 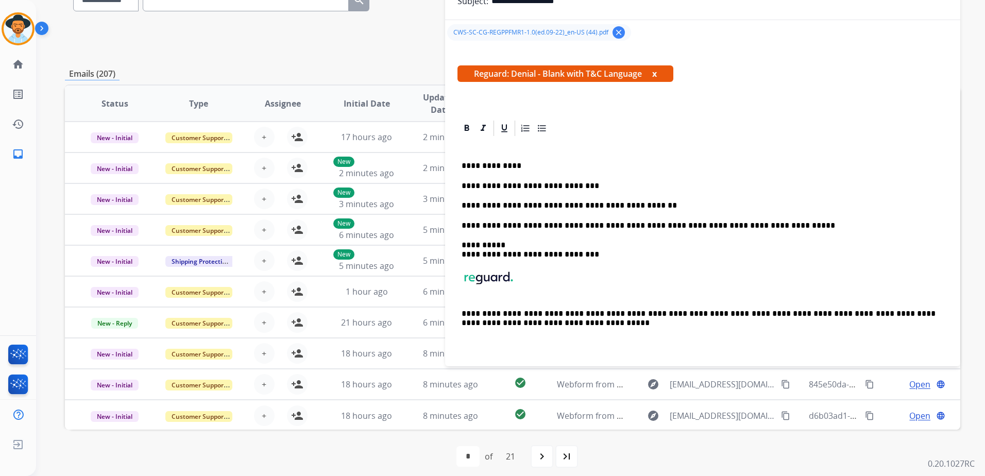 What do you see at coordinates (488, 456) in the screenshot?
I see `div: of` at bounding box center [488, 456].